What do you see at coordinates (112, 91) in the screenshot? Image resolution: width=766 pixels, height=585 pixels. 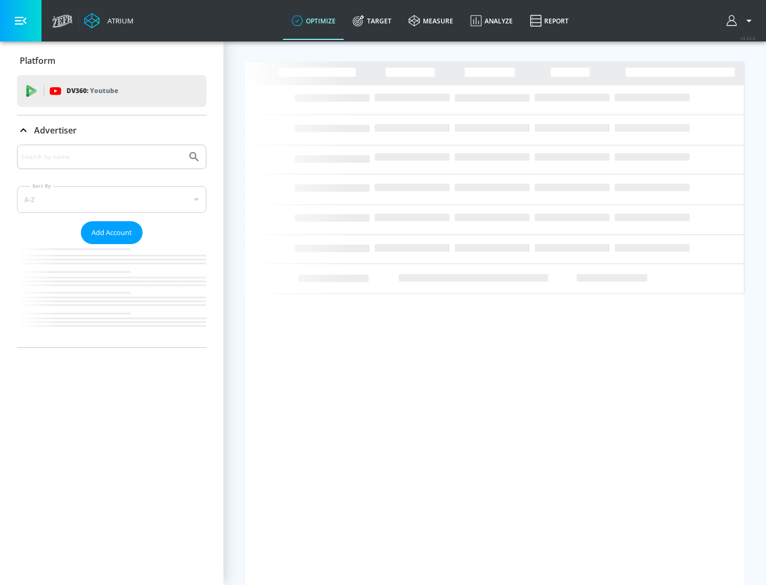 I see `div: DV360: Youtube` at bounding box center [112, 91].